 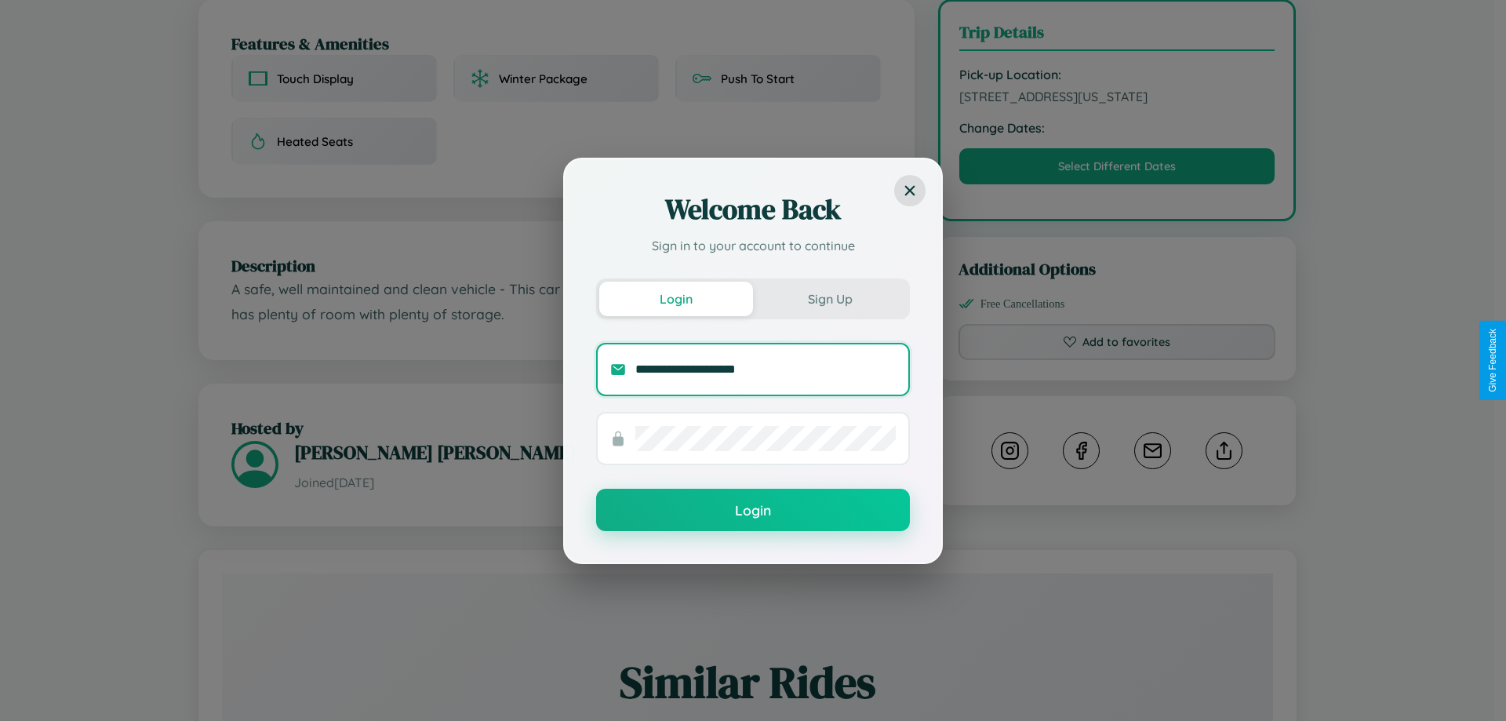 I want to click on h2: Welcome Back, so click(x=753, y=209).